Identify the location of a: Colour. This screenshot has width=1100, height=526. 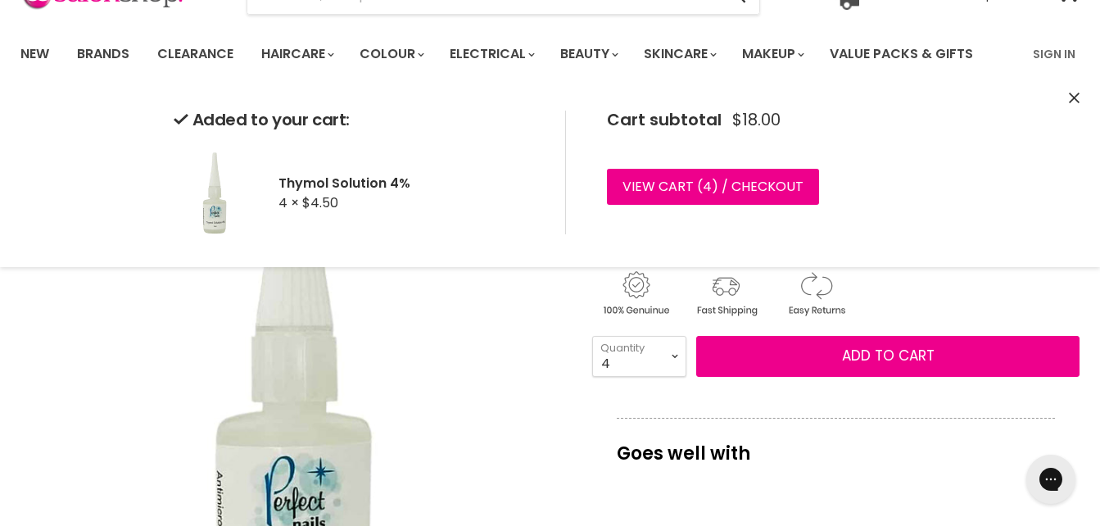
(391, 54).